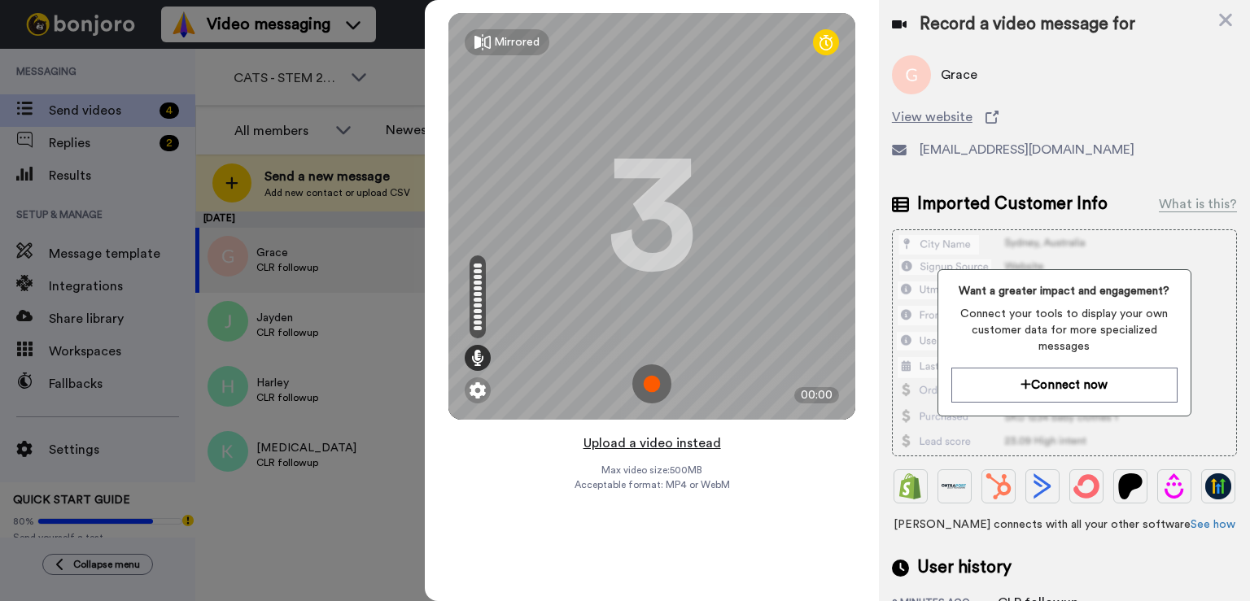 The height and width of the screenshot is (601, 1250). Describe the element at coordinates (1065, 117) in the screenshot. I see `a: View website` at that location.